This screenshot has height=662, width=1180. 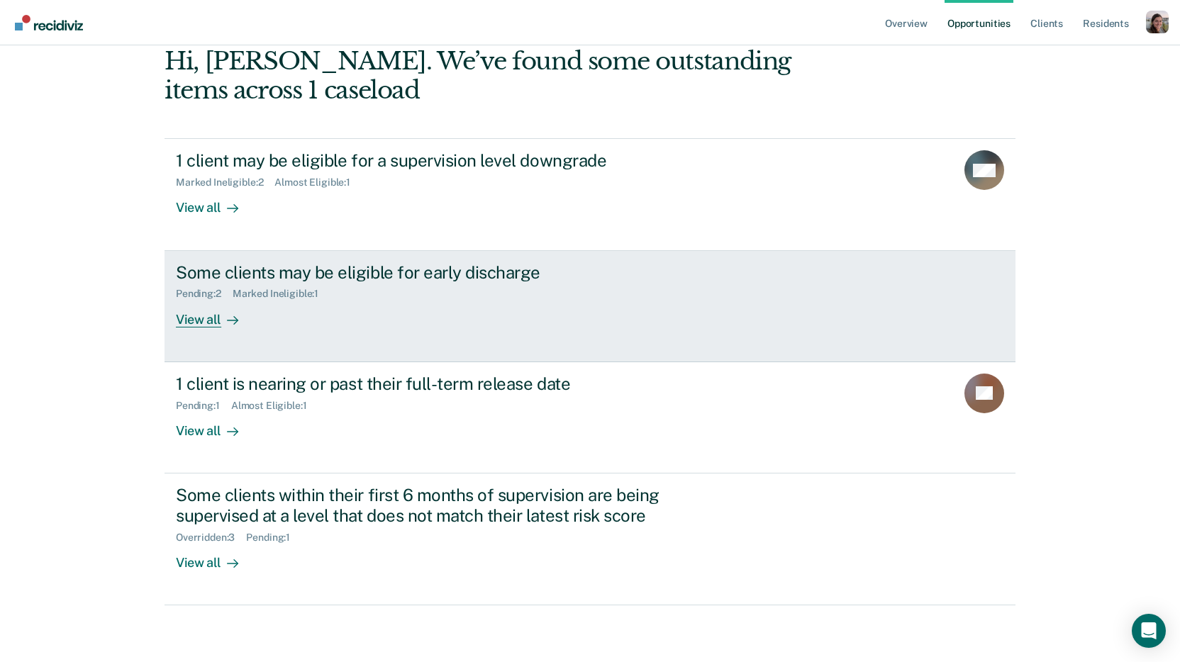 What do you see at coordinates (1149, 631) in the screenshot?
I see `div: Open Intercom Messenger` at bounding box center [1149, 631].